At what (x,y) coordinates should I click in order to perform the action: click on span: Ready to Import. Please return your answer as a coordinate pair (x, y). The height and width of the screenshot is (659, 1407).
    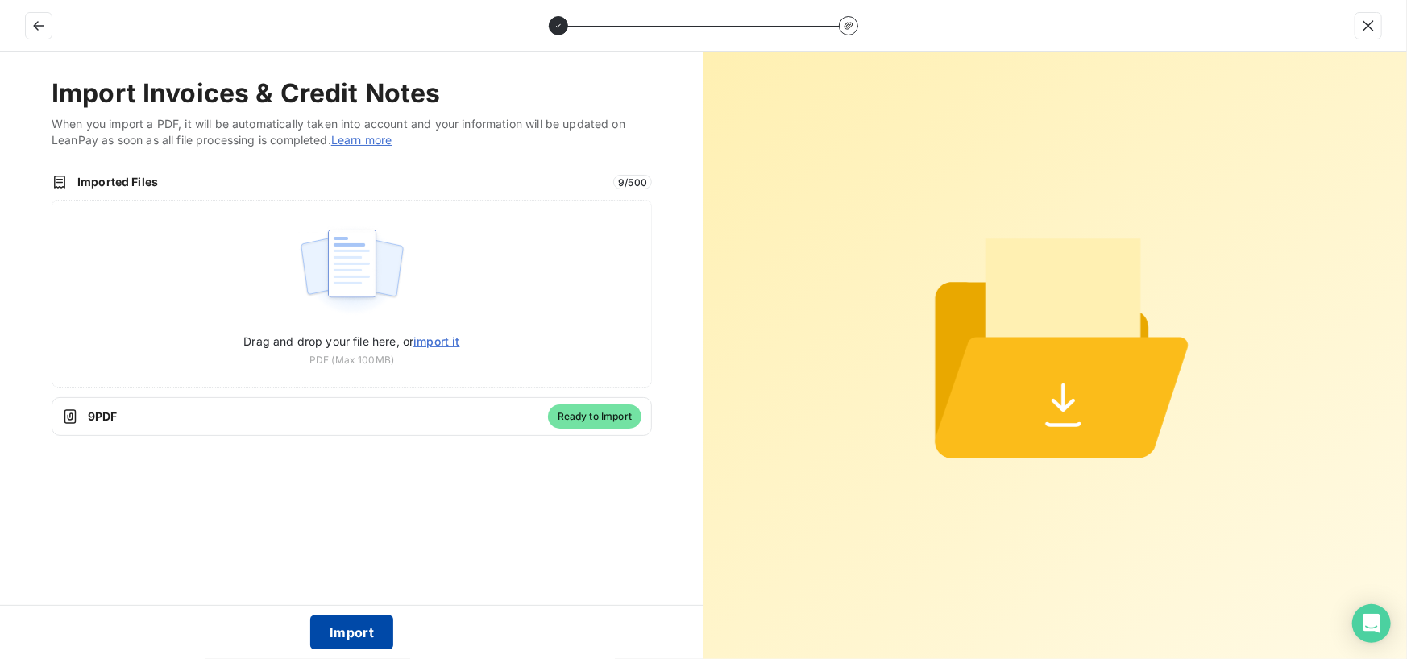
    Looking at the image, I should click on (595, 417).